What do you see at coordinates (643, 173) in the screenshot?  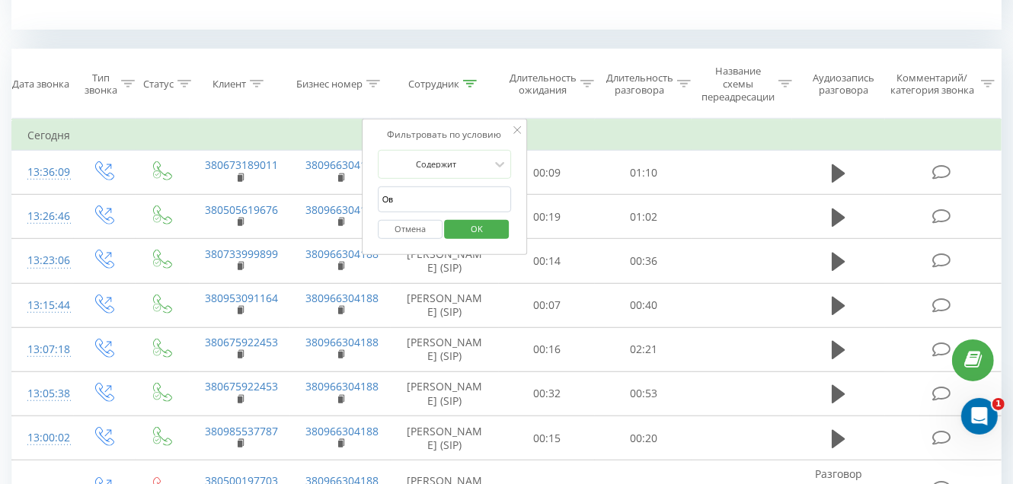 I see `td: 01:10` at bounding box center [643, 173].